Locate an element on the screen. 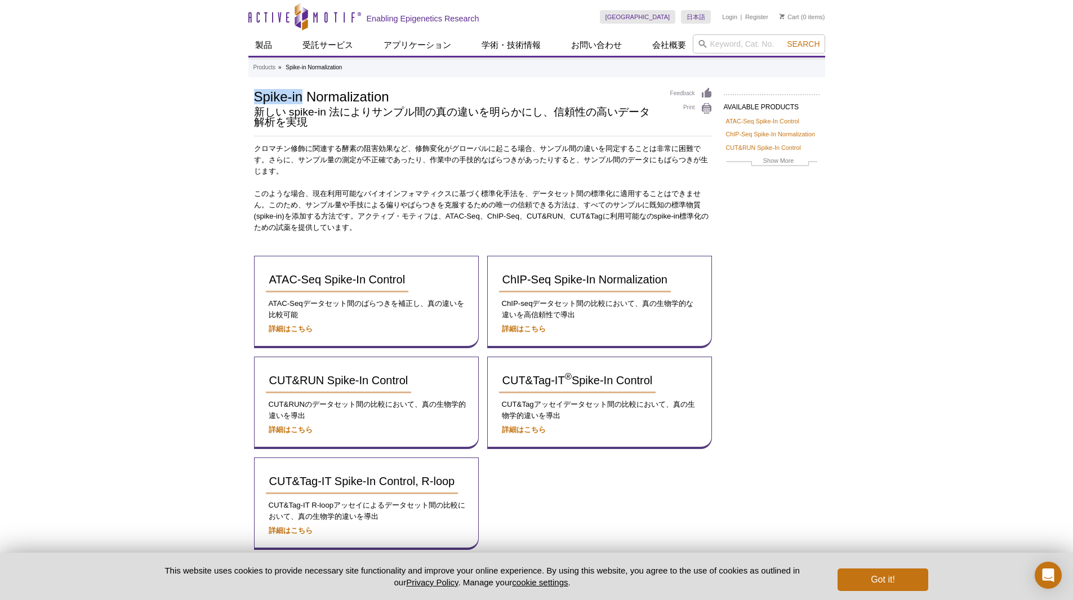 The image size is (1073, 600). a: Print is located at coordinates (691, 109).